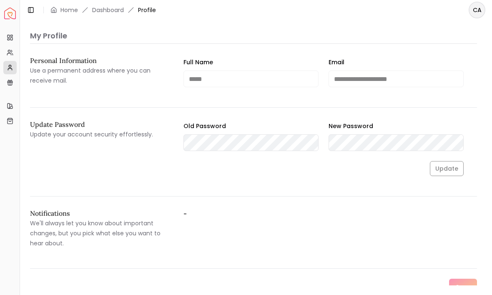 This screenshot has height=295, width=492. What do you see at coordinates (10, 13) in the screenshot?
I see `a: Spacejoy` at bounding box center [10, 13].